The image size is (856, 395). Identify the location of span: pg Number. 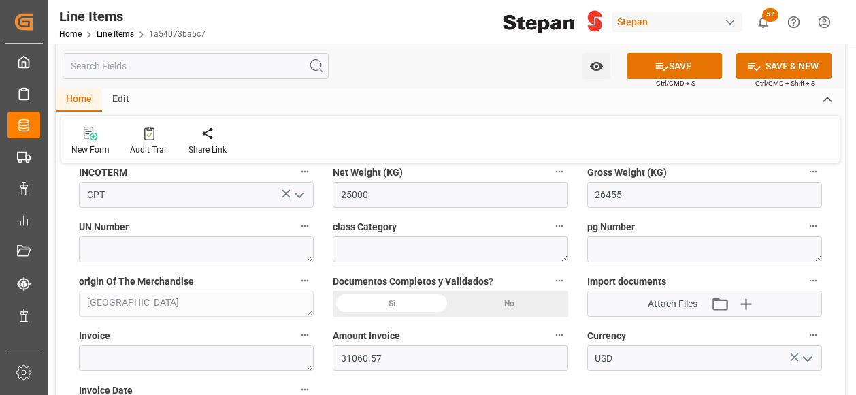
(611, 227).